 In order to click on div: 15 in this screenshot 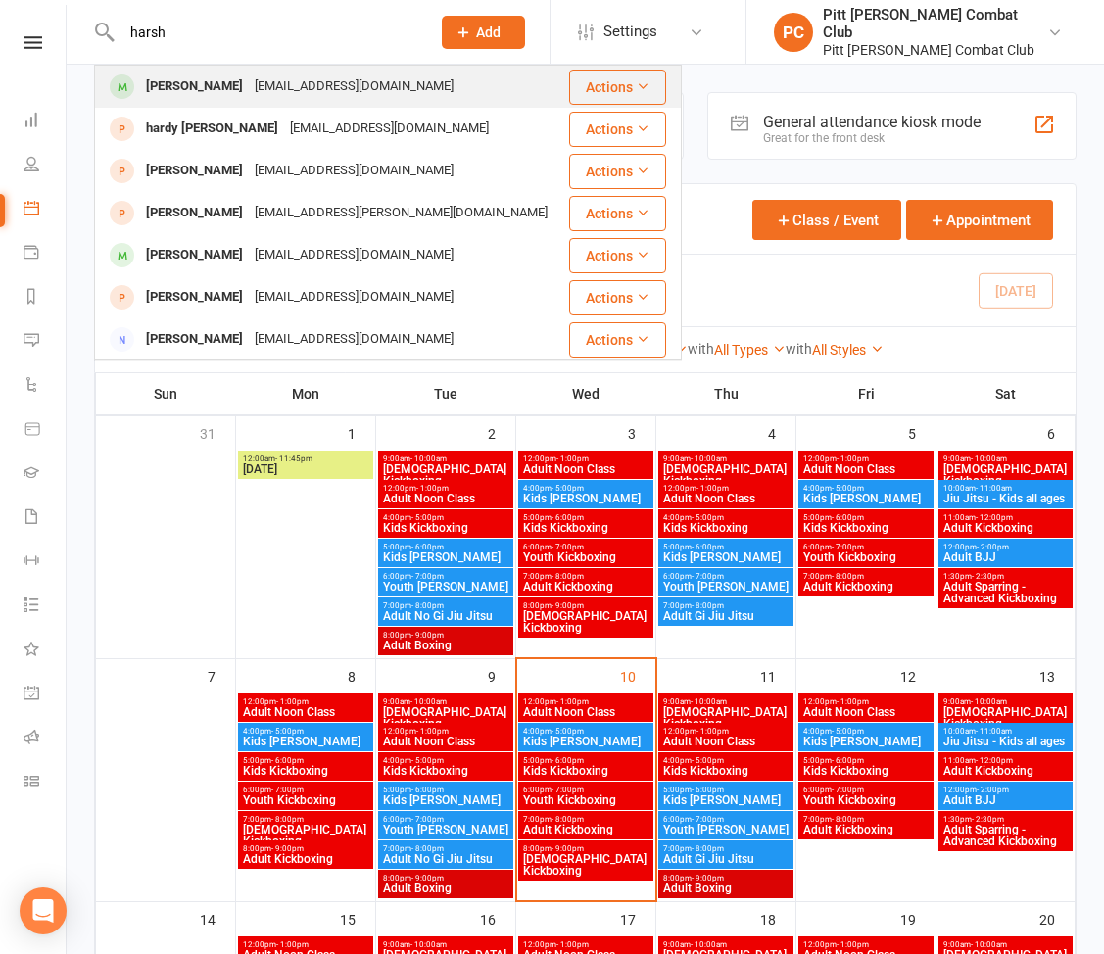, I will do `click(358, 918)`.